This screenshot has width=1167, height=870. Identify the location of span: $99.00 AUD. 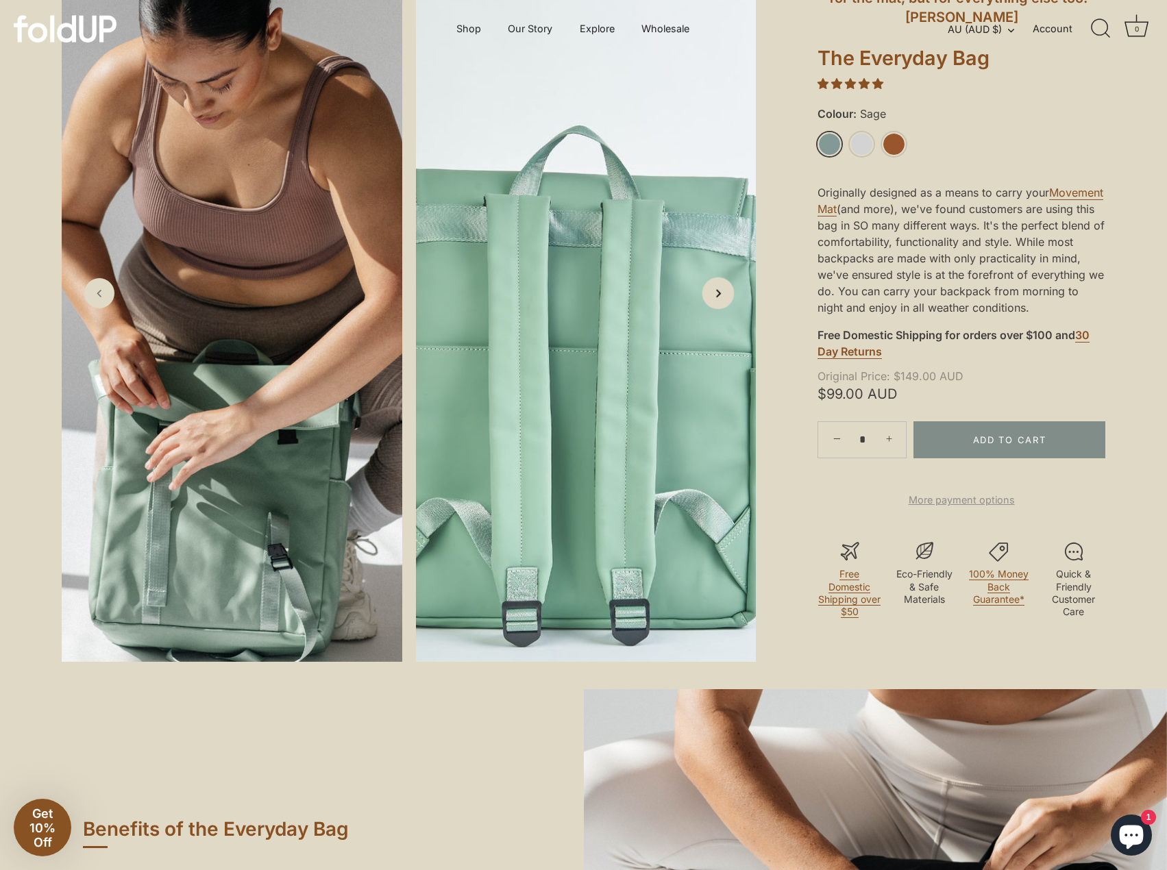
(961, 394).